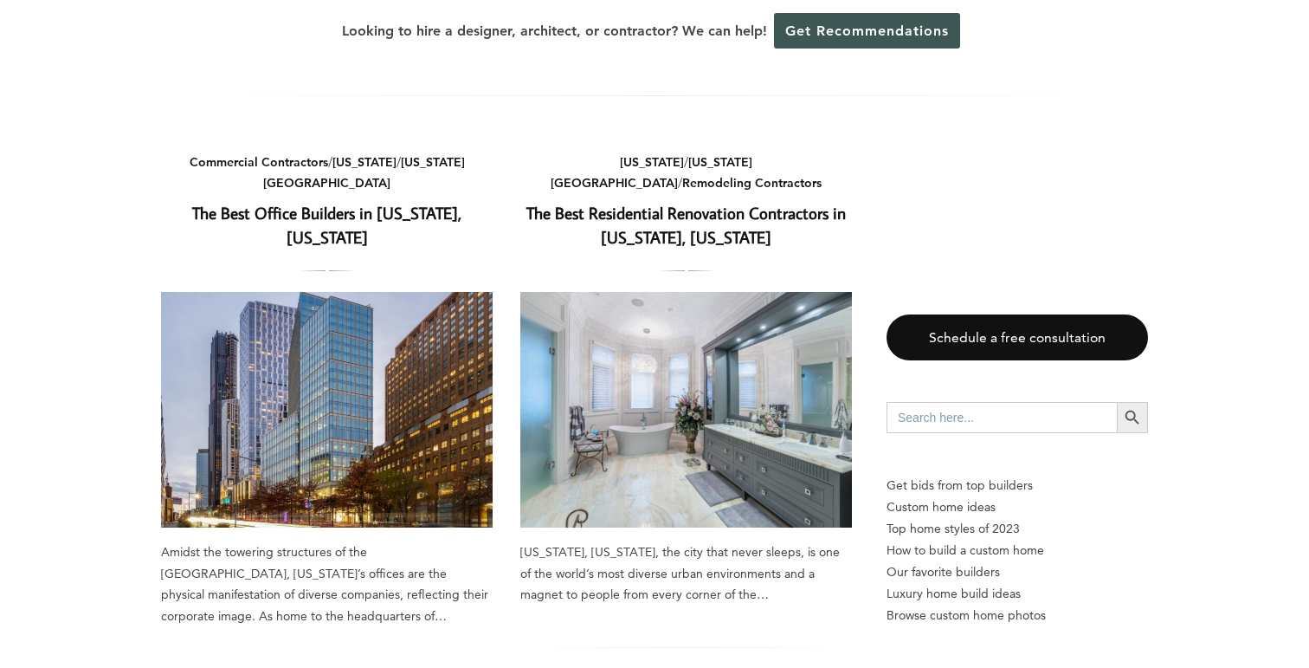 Image resolution: width=1309 pixels, height=668 pixels. What do you see at coordinates (1017, 507) in the screenshot?
I see `a: Custom home ideas` at bounding box center [1017, 507].